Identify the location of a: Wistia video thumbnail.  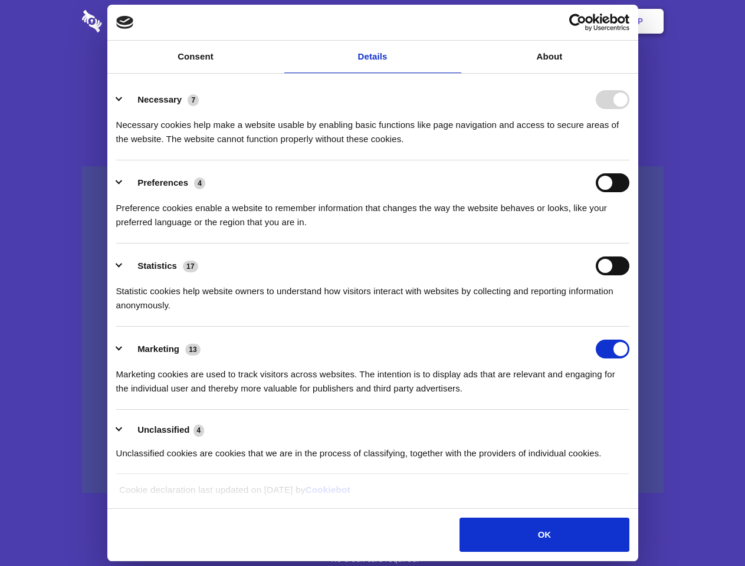
(373, 330).